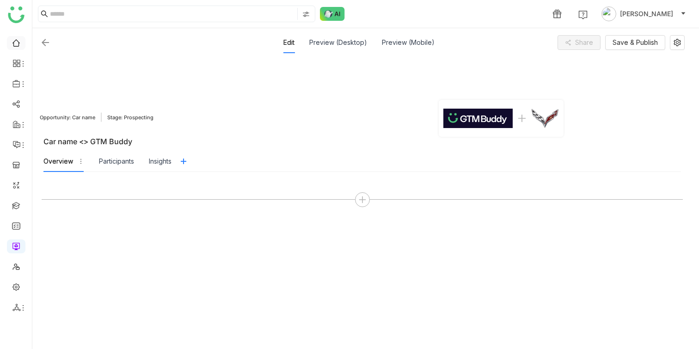 This screenshot has height=349, width=699. Describe the element at coordinates (583, 15) in the screenshot. I see `img: help.svg` at that location.